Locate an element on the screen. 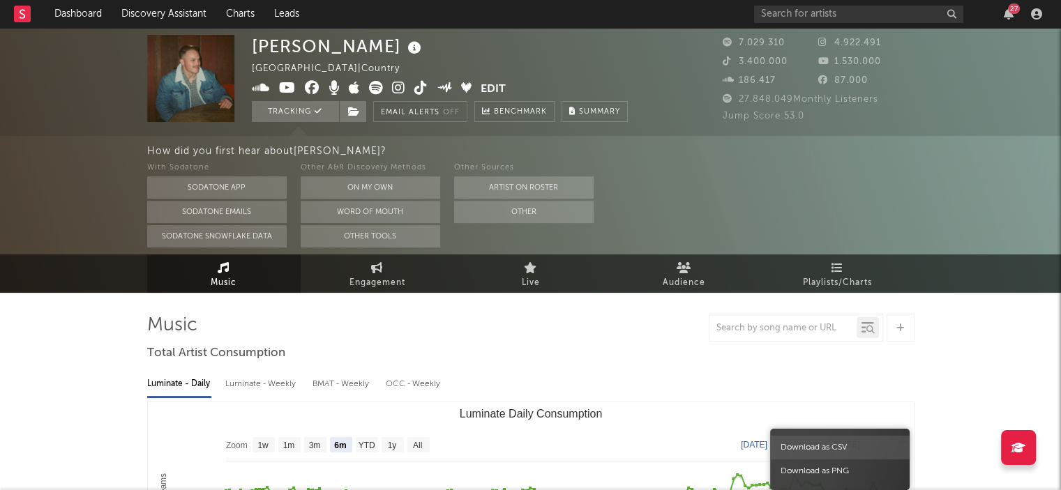  text: YTD is located at coordinates (366, 446).